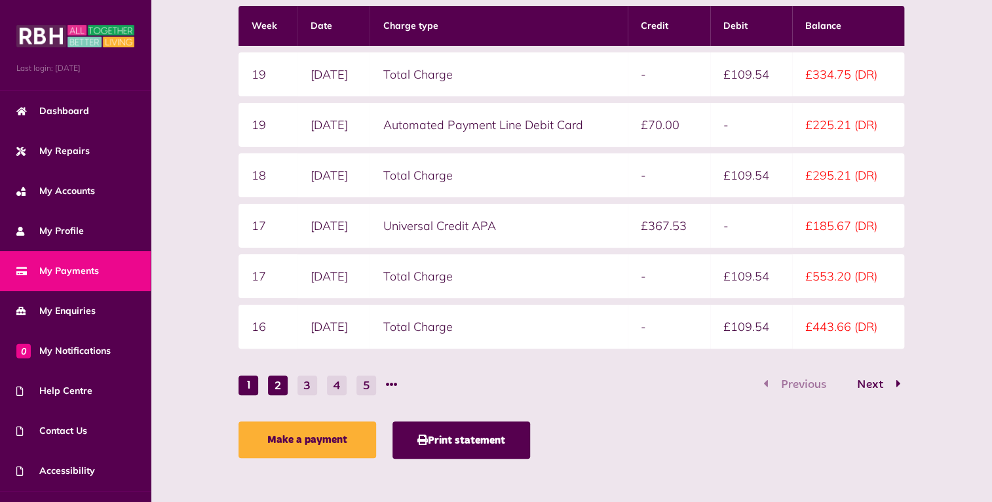 Image resolution: width=992 pixels, height=502 pixels. Describe the element at coordinates (669, 26) in the screenshot. I see `th: Credit` at that location.